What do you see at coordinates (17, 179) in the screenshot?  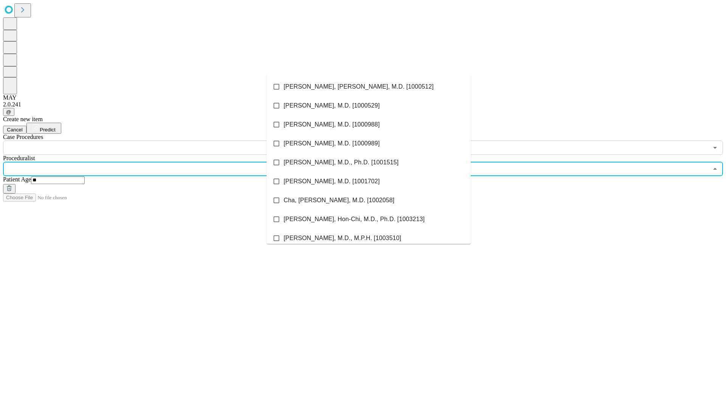 I see `span: Patient Age` at bounding box center [17, 179].